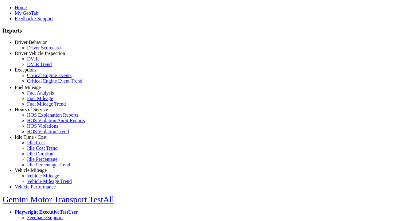 This screenshot has width=393, height=221. Describe the element at coordinates (45, 86) in the screenshot. I see `a: Safety Exceptions` at that location.